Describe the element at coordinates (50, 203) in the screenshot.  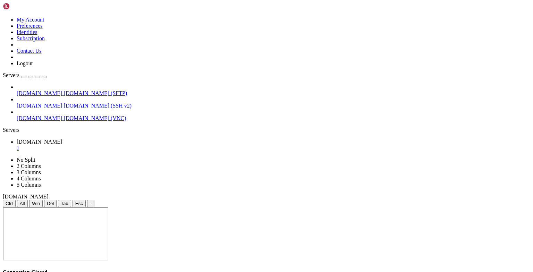
I see `span: Del` at that location.